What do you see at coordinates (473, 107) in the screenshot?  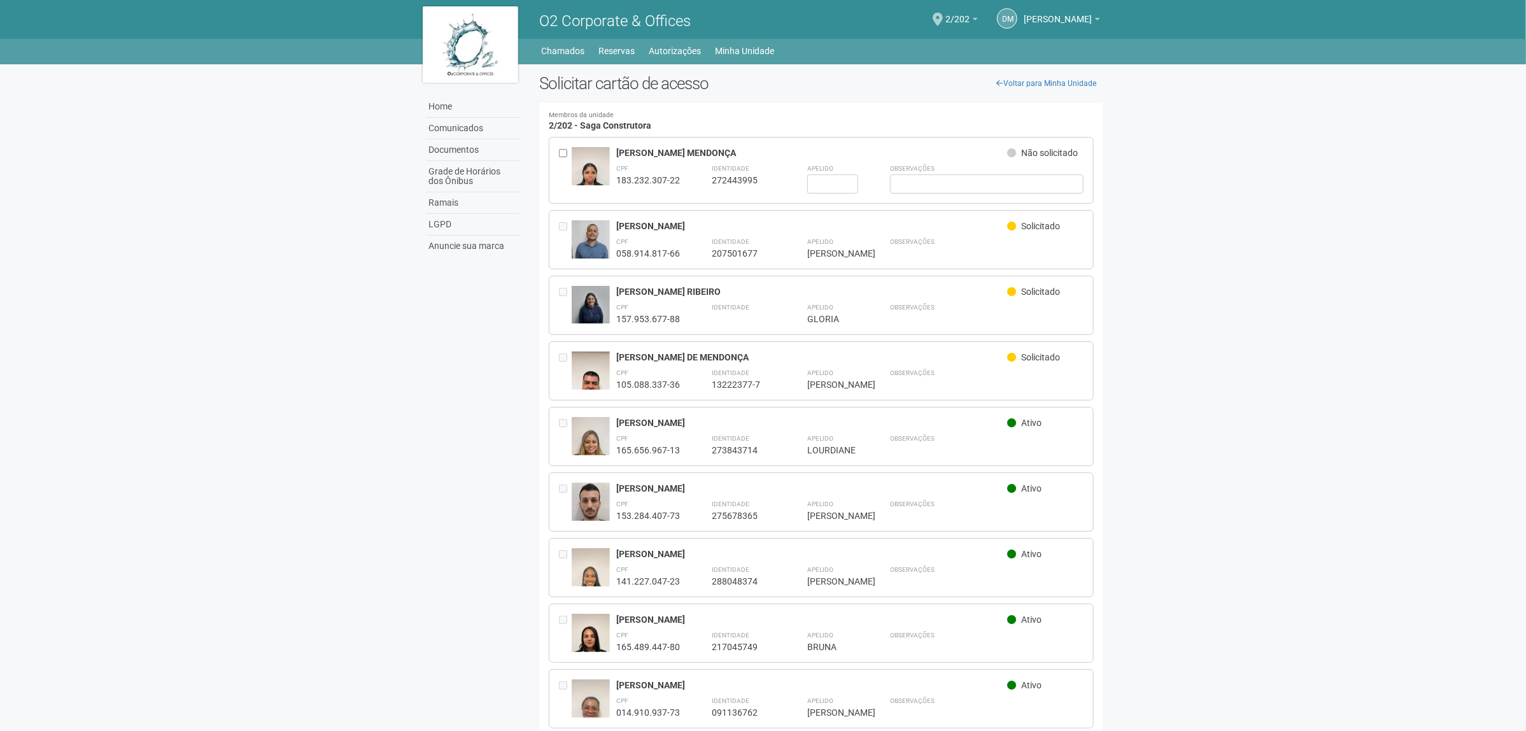 I see `a: Home` at bounding box center [473, 107].